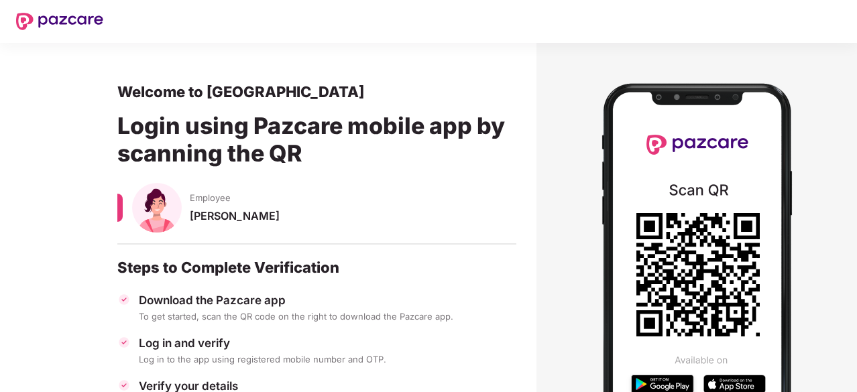 Image resolution: width=857 pixels, height=392 pixels. What do you see at coordinates (210, 198) in the screenshot?
I see `span: Employee` at bounding box center [210, 198].